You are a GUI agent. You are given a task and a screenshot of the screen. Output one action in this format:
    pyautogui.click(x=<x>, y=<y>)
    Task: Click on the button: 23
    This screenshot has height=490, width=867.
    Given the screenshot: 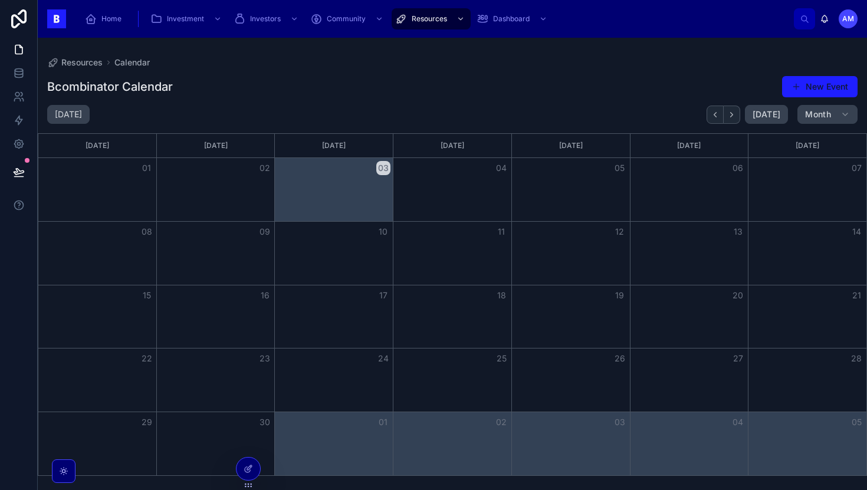 What is the action you would take?
    pyautogui.click(x=265, y=359)
    